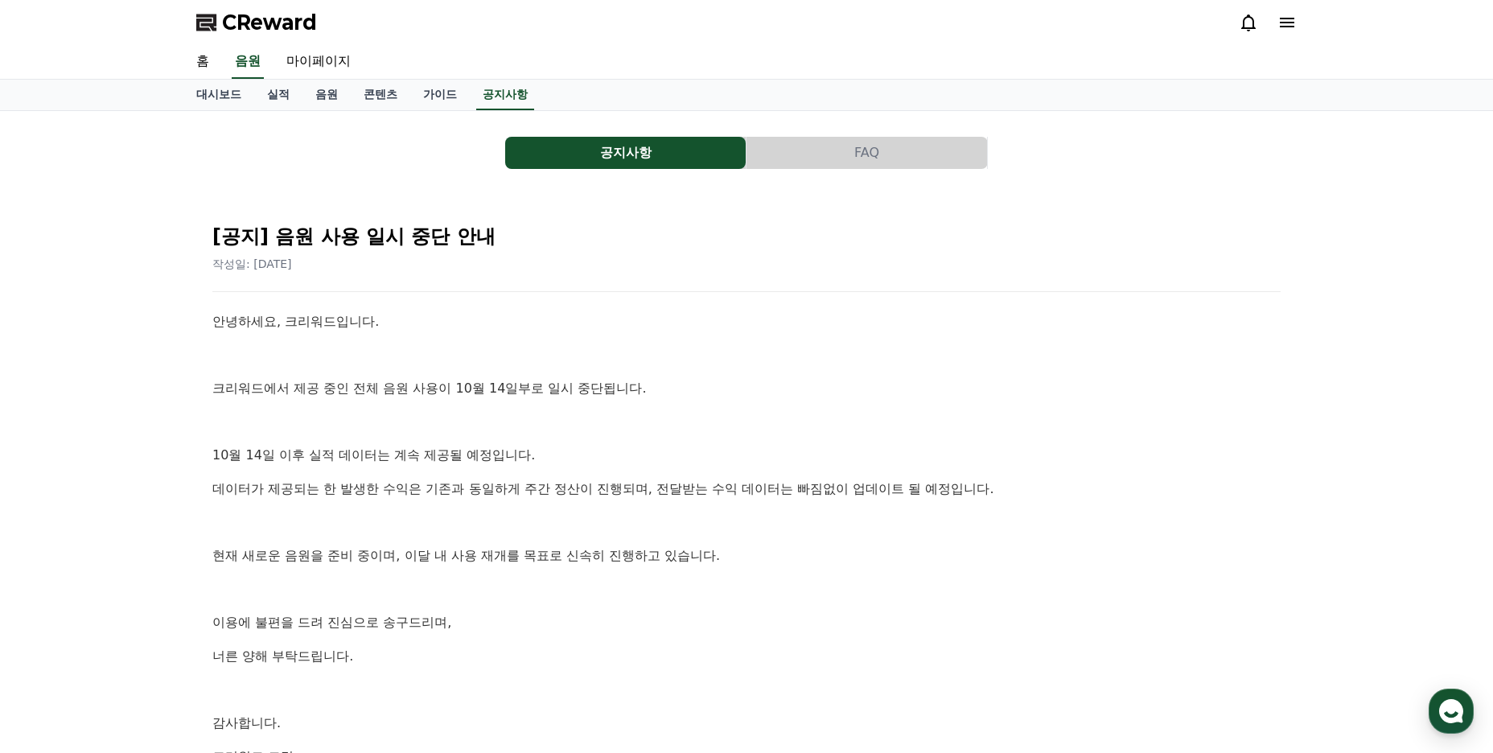  Describe the element at coordinates (278, 95) in the screenshot. I see `a: 실적` at that location.